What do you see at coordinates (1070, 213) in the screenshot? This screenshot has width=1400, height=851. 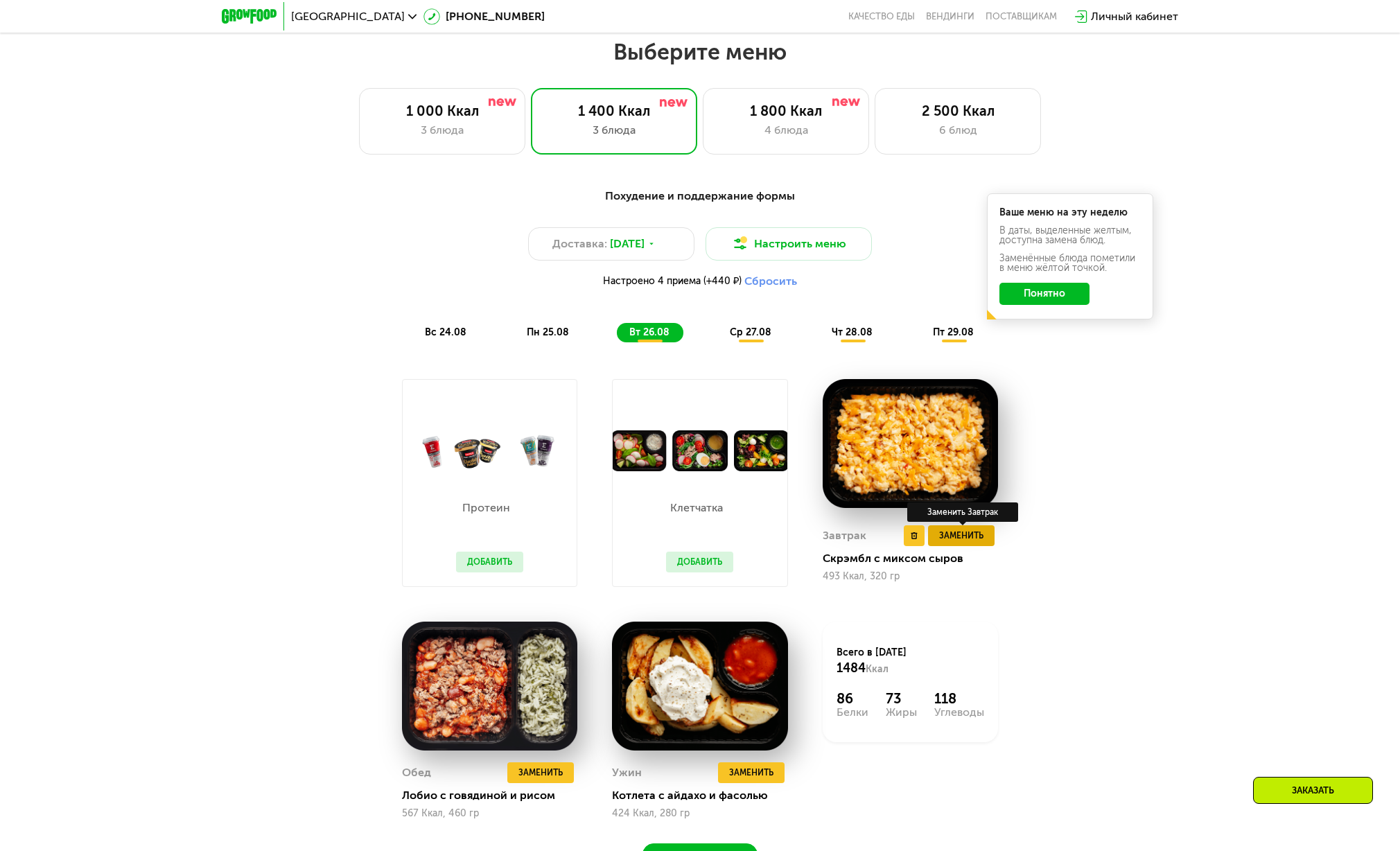 I see `div: Ваше меню на эту неделю` at bounding box center [1070, 213].